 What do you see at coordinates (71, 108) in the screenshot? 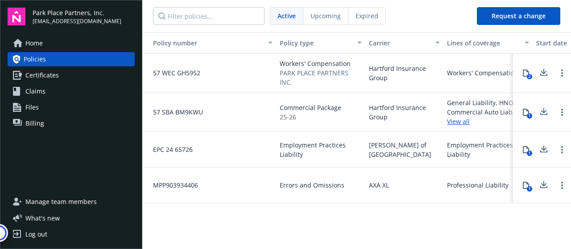
I see `a: Files` at bounding box center [71, 108].